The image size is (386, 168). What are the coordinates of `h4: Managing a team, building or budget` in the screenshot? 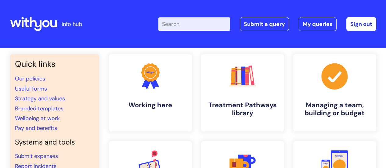 It's located at (334, 109).